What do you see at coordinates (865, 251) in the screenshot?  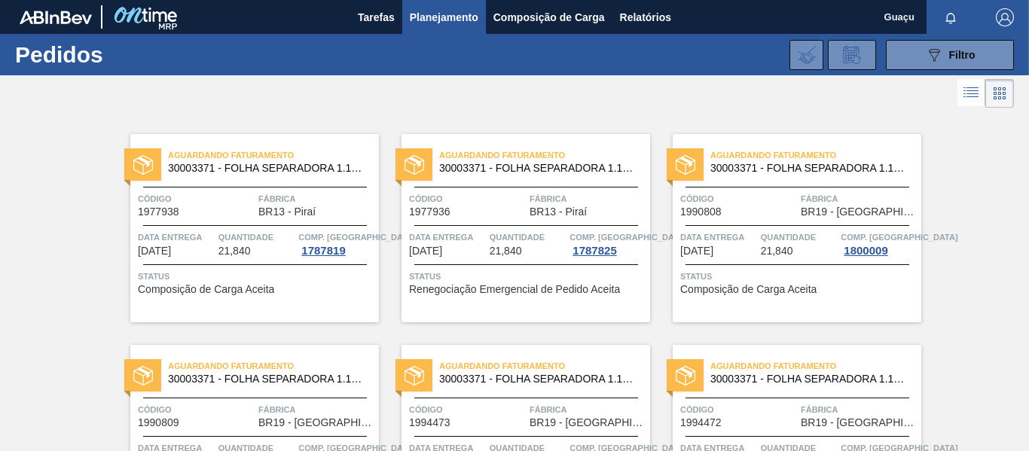 I see `div: 1800009` at bounding box center [865, 251].